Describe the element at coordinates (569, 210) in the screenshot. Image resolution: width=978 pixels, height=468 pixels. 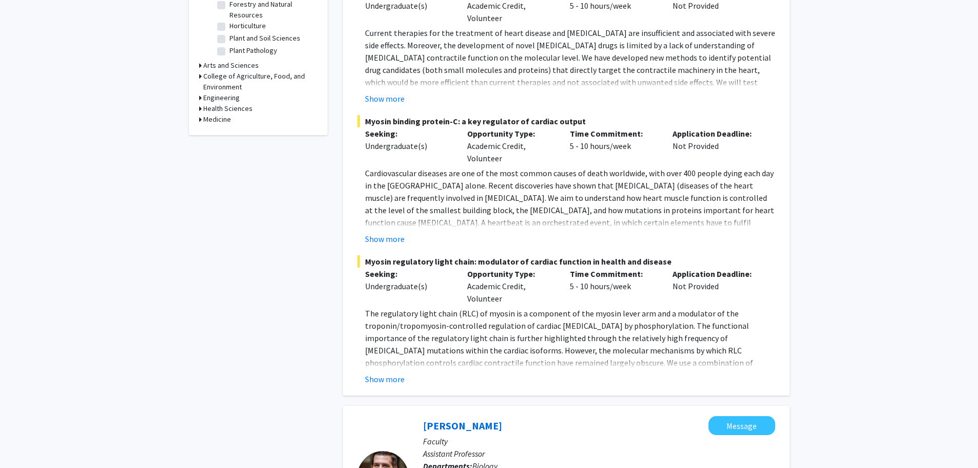
I see `span: Cardiovascular diseases are one of the most common causes of death worldwide, with over 400 peopl...` at that location.